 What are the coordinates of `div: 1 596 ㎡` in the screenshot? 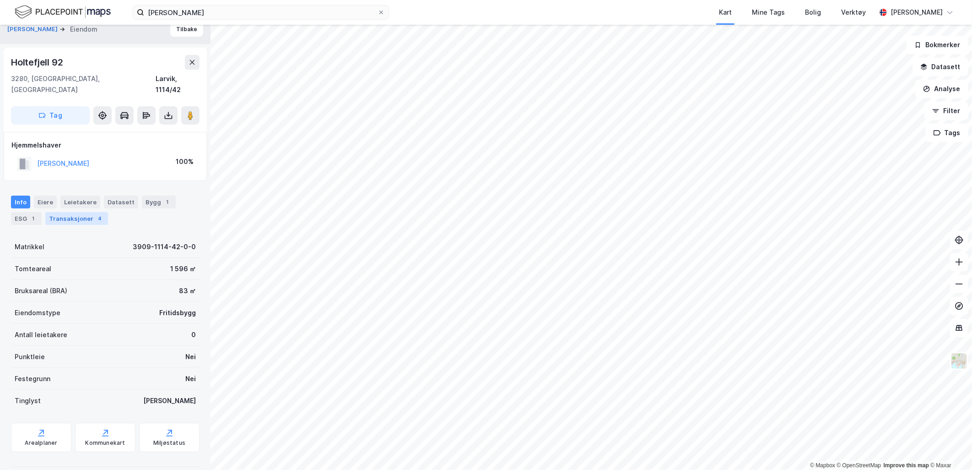 It's located at (183, 269).